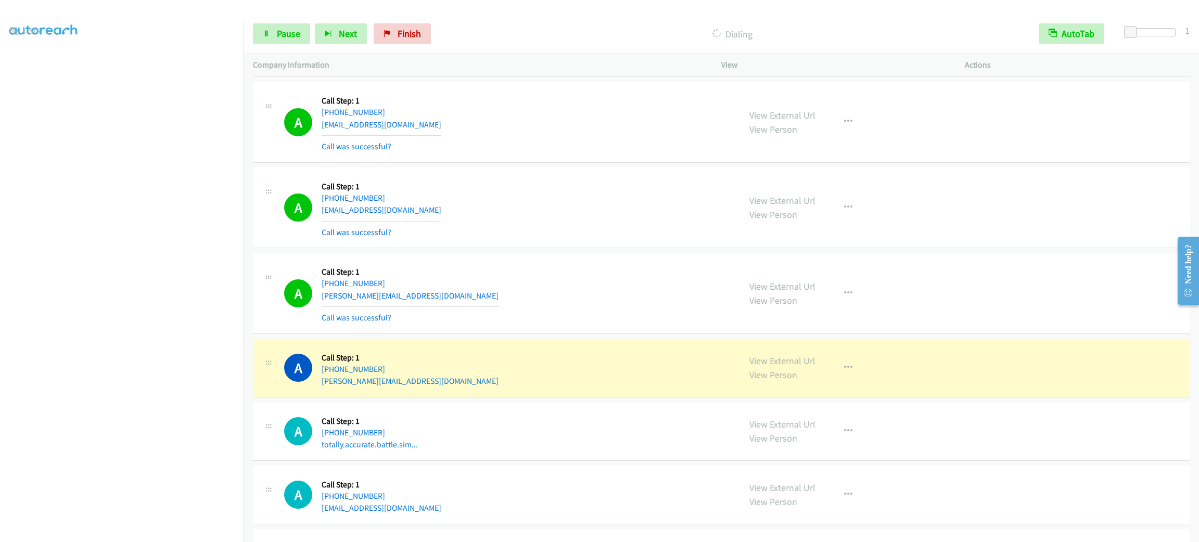 This screenshot has height=542, width=1199. Describe the element at coordinates (834, 65) in the screenshot. I see `p: View` at that location.